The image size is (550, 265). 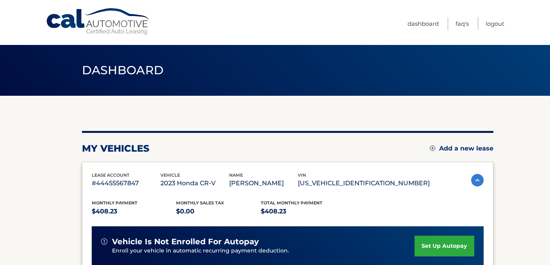 I want to click on span: lease account, so click(x=110, y=175).